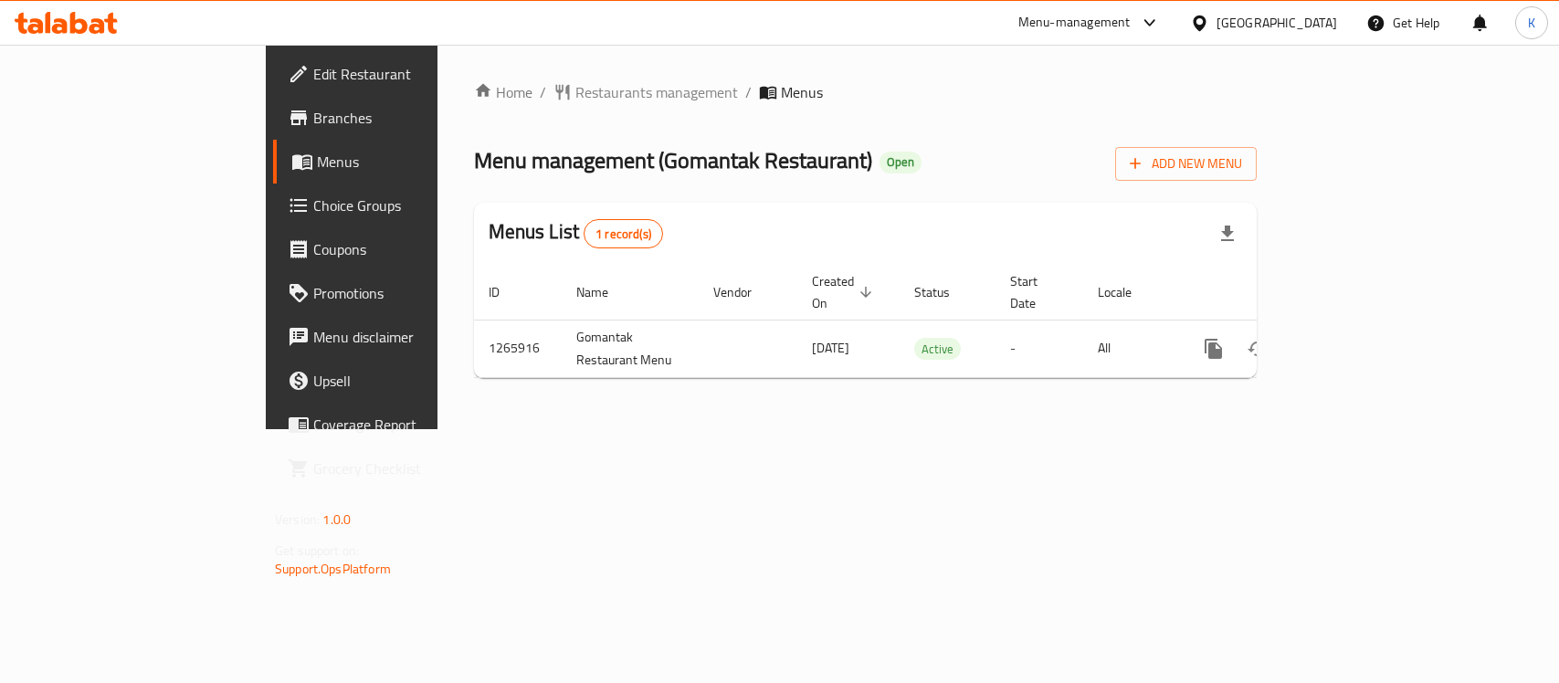 The image size is (1559, 683). Describe the element at coordinates (297, 520) in the screenshot. I see `span: Version:` at that location.